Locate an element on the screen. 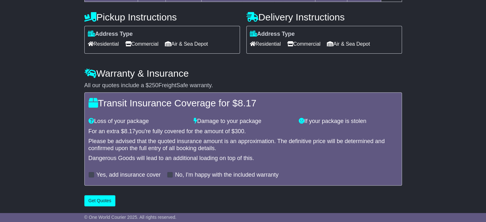 Image resolution: width=486 pixels, height=222 pixels. div: Damage to your package is located at coordinates (243, 122).